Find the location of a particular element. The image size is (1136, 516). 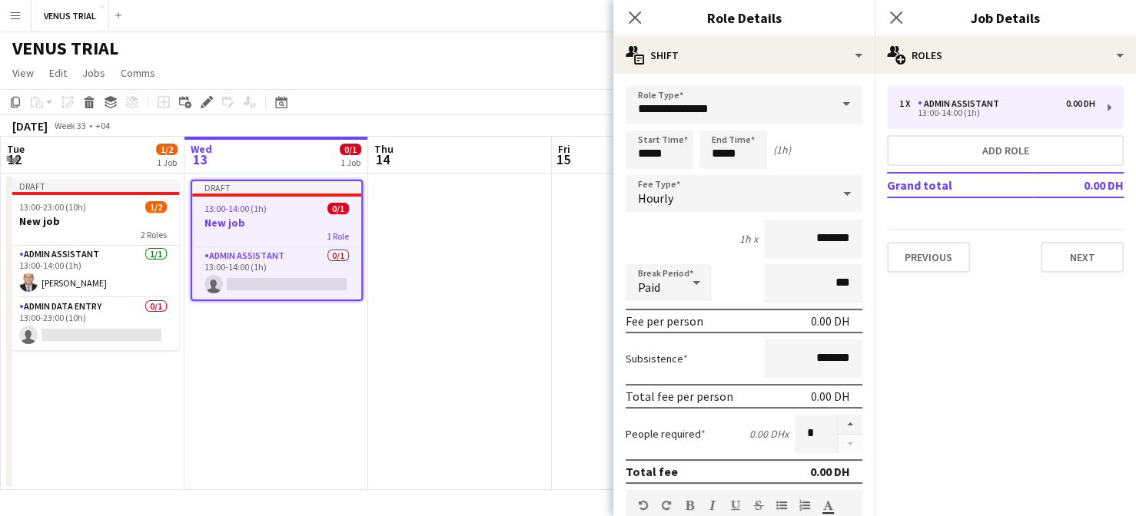

div: 0.00 DH x is located at coordinates (768, 434).